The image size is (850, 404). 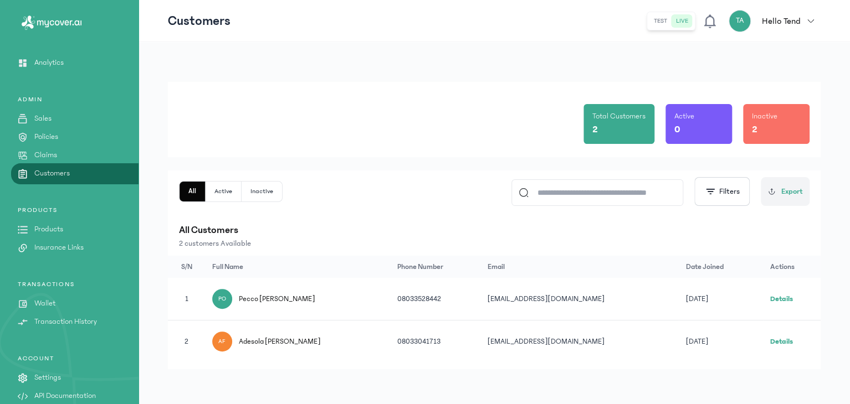 I want to click on p: Inactive, so click(x=764, y=116).